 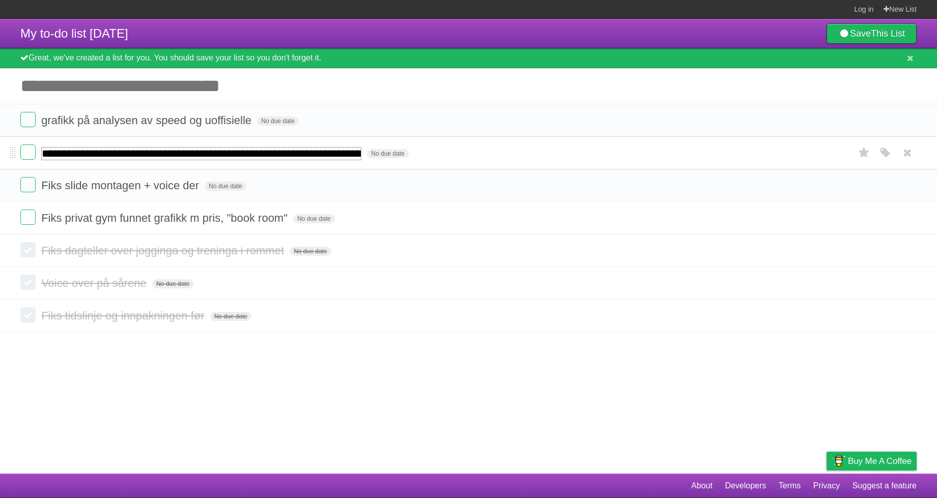 What do you see at coordinates (121, 185) in the screenshot?
I see `span: Fiks slide montagen + voice der` at bounding box center [121, 185].